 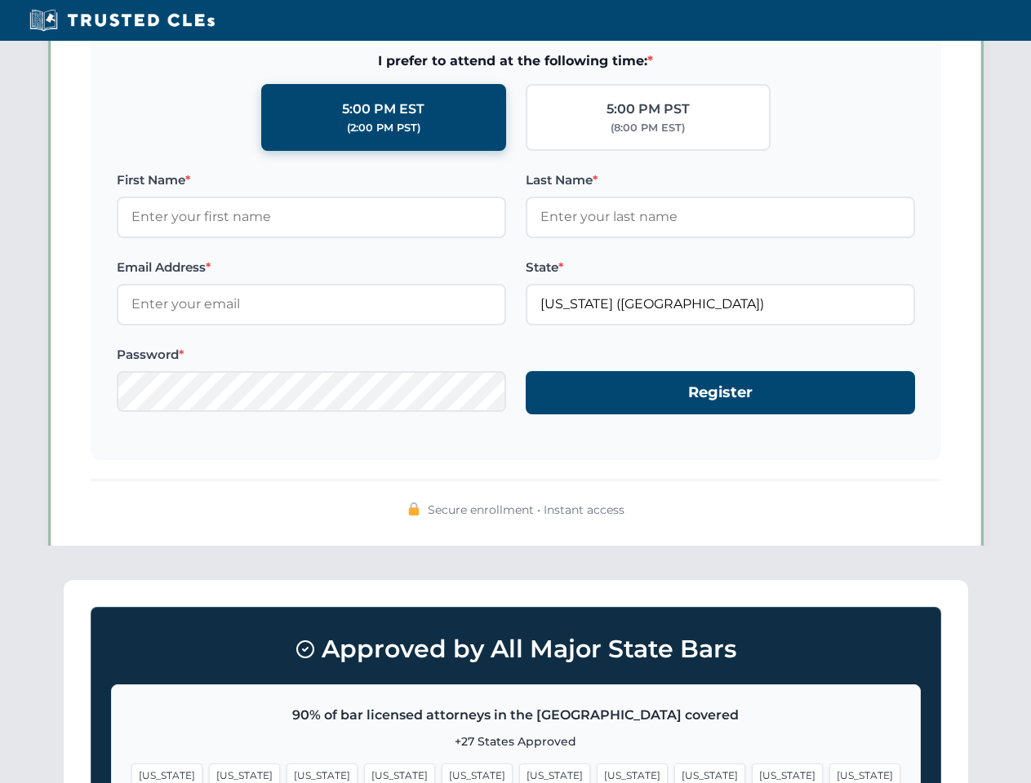 I want to click on p: +27 States Approved, so click(x=516, y=742).